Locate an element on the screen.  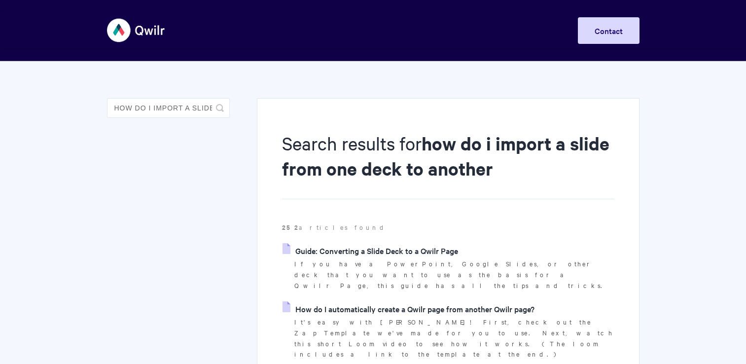
a: How do I automatically create a Qwilr page from another Qwilr page? is located at coordinates (408, 309).